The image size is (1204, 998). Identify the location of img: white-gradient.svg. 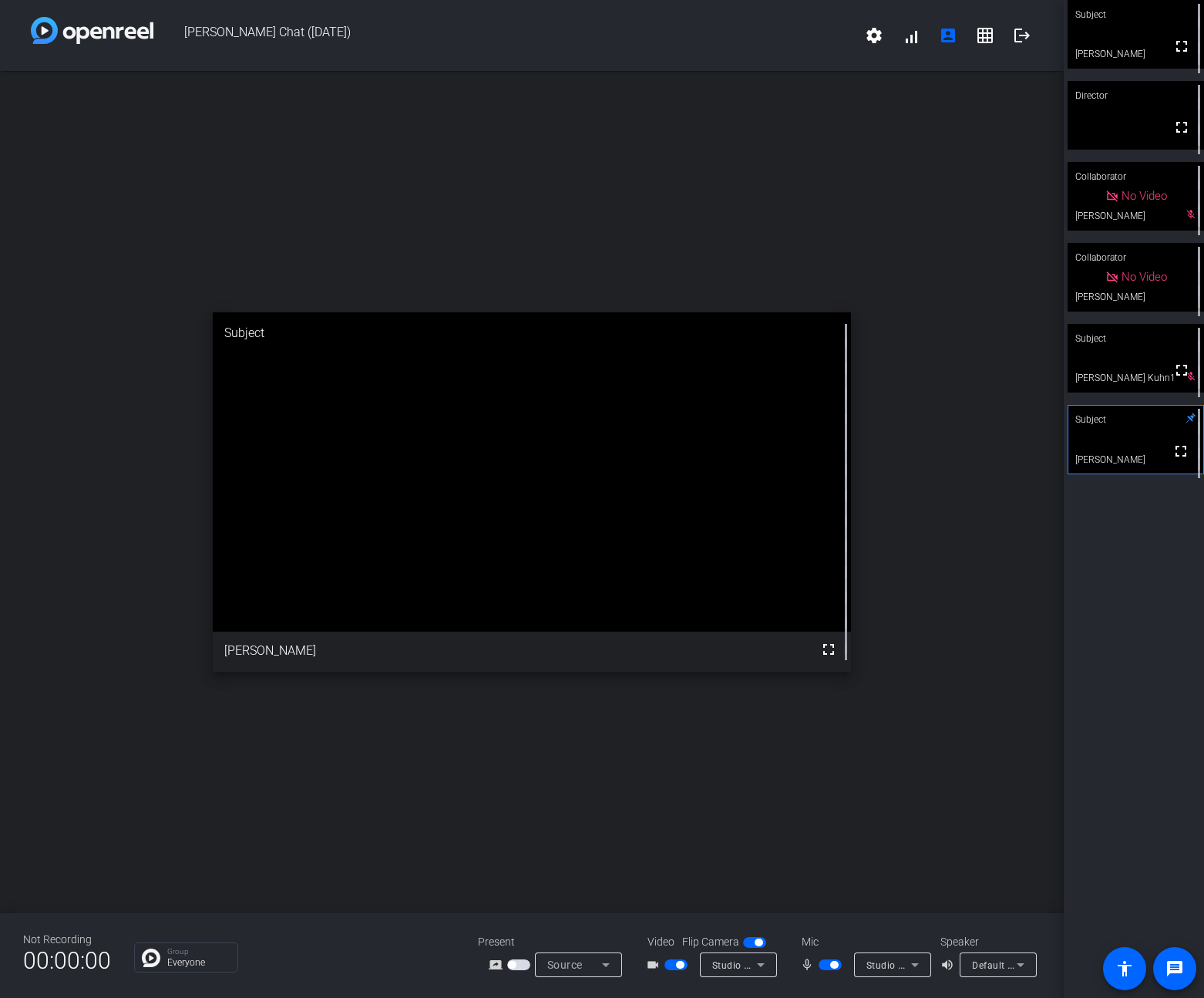
(92, 30).